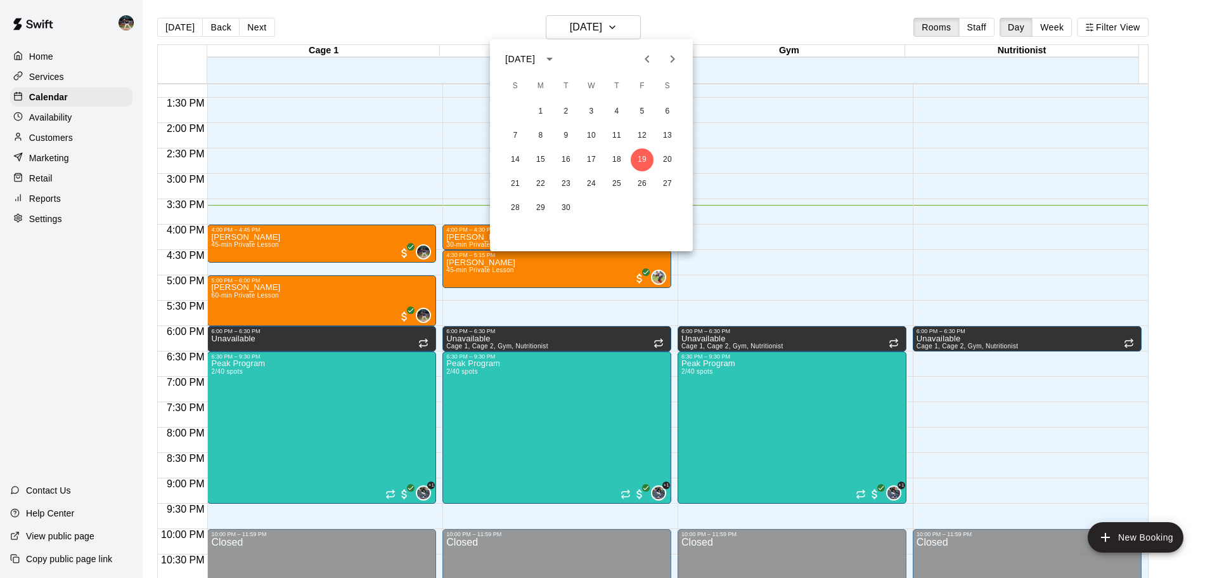 The width and height of the screenshot is (1217, 578). What do you see at coordinates (668, 136) in the screenshot?
I see `button: 13` at bounding box center [668, 136].